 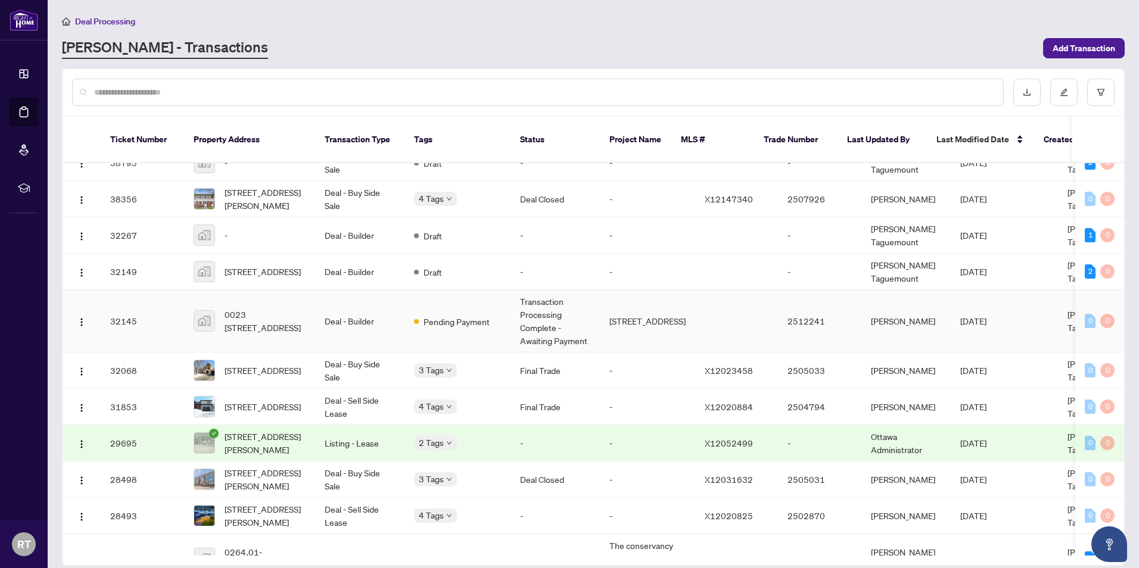 What do you see at coordinates (360, 140) in the screenshot?
I see `th: Transaction Type` at bounding box center [360, 140].